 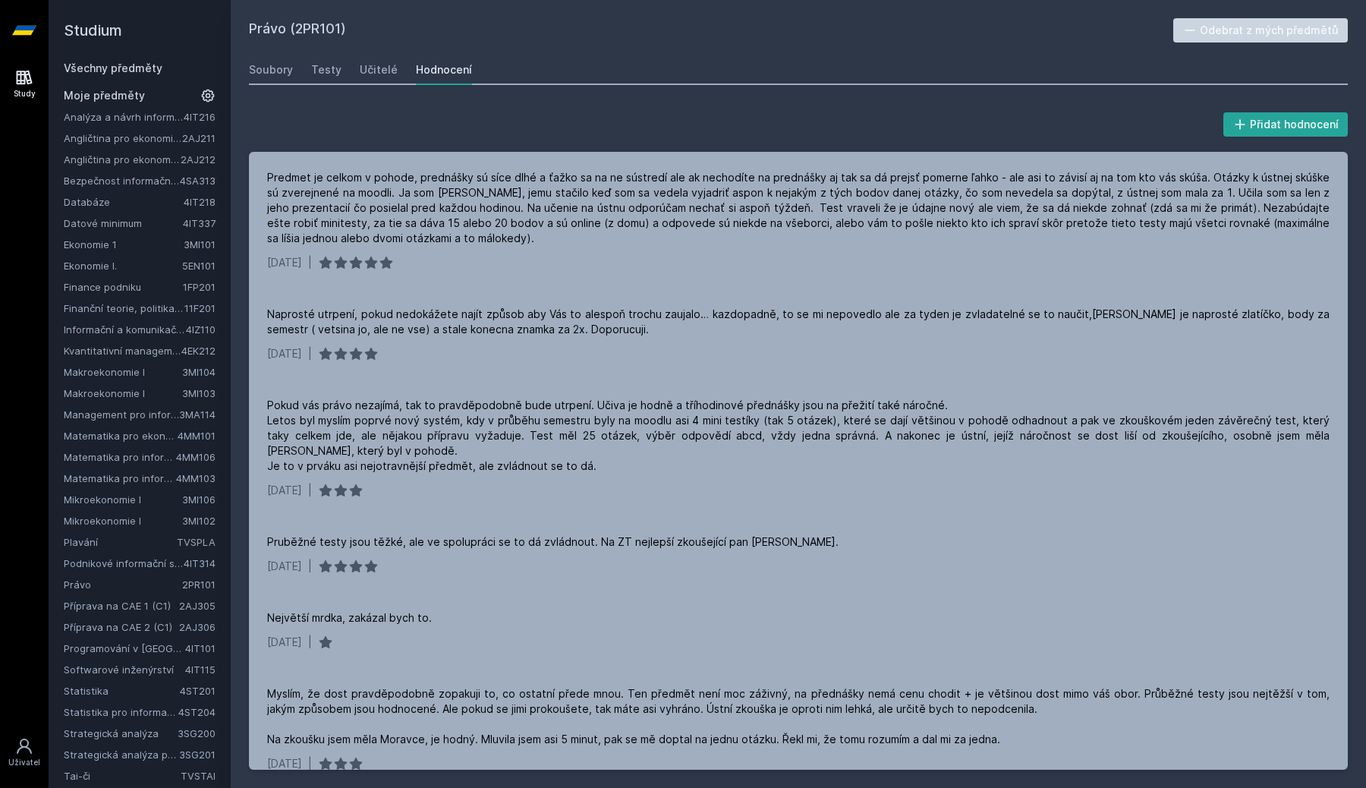 I want to click on a: 4IT218, so click(x=200, y=202).